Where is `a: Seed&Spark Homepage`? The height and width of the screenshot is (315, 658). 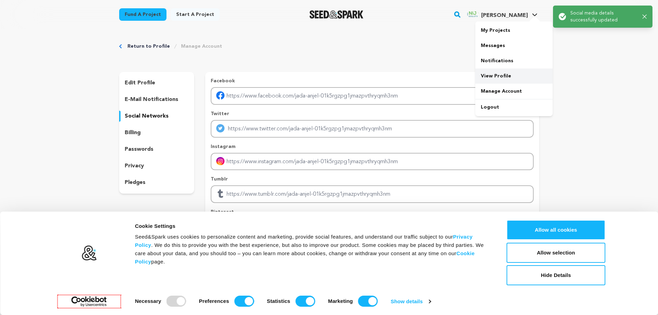
a: Seed&Spark Homepage is located at coordinates (336, 15).